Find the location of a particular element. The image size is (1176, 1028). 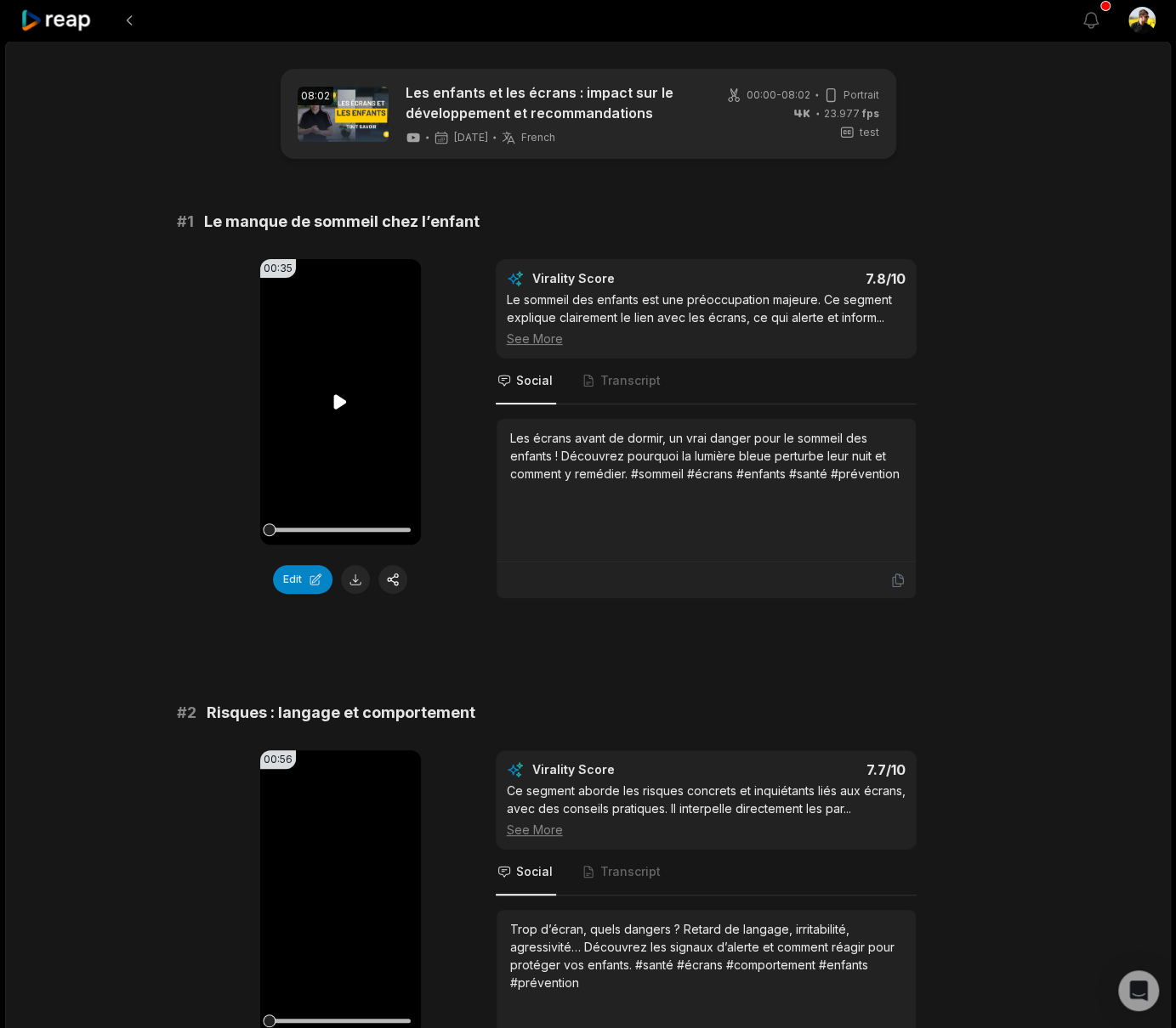

span: # 2 is located at coordinates (186, 713).